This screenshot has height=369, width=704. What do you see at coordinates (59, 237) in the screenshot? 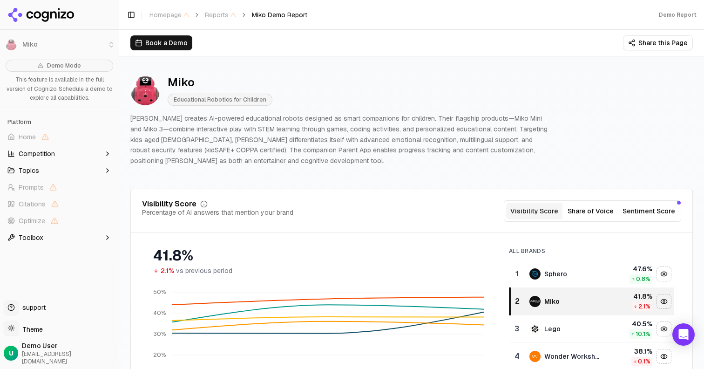
I see `button: Toolbox` at bounding box center [59, 237].